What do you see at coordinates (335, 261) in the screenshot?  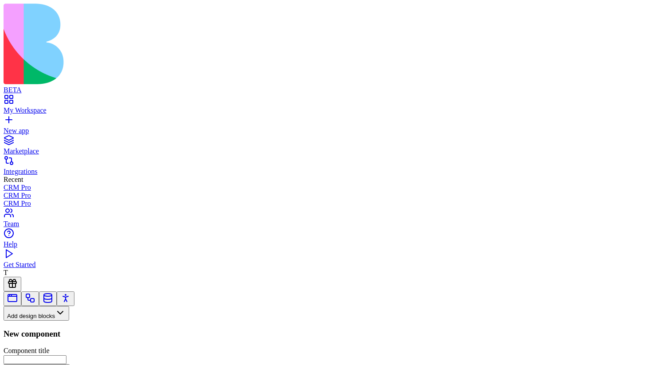 I see `a: Get Started` at bounding box center [335, 261].